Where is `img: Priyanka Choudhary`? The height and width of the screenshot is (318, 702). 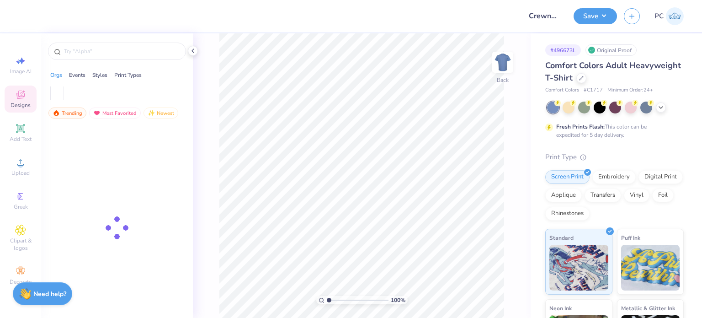
img: Priyanka Choudhary is located at coordinates (675, 16).